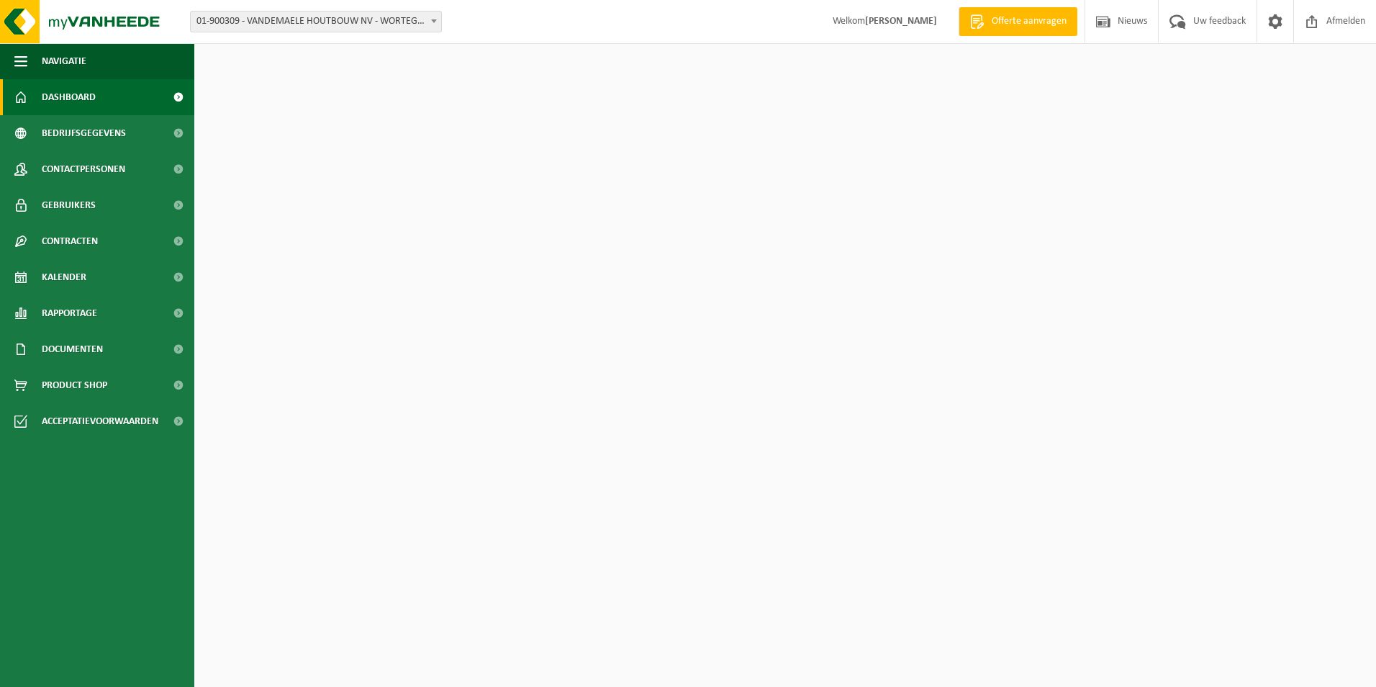  Describe the element at coordinates (64, 277) in the screenshot. I see `span: Kalender` at that location.